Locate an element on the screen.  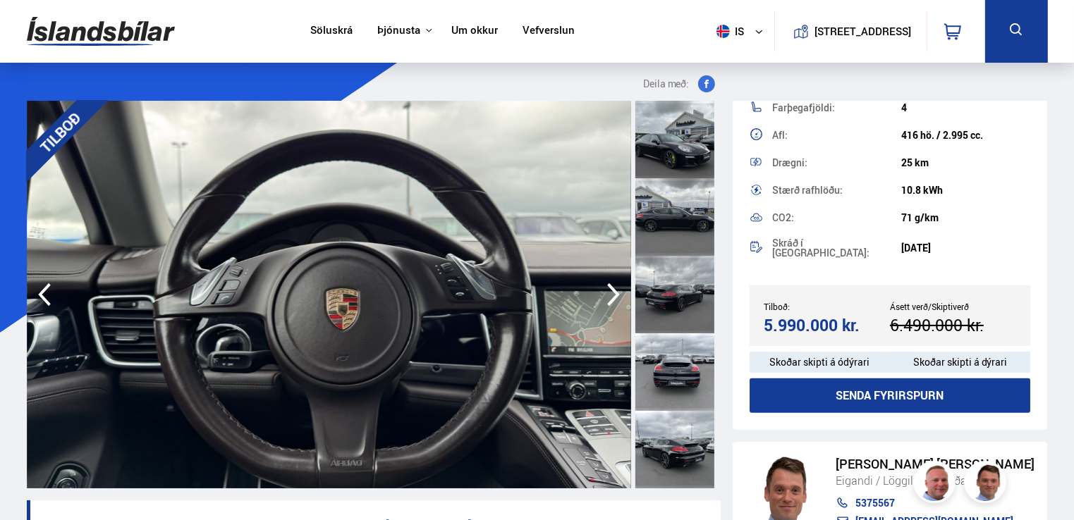
div: Eigandi / Löggiltur bifreiðasali is located at coordinates (935, 481).